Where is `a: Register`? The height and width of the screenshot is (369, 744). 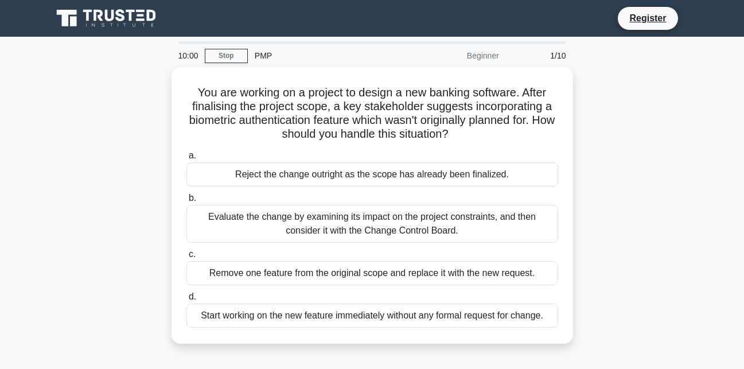
a: Register is located at coordinates (648, 18).